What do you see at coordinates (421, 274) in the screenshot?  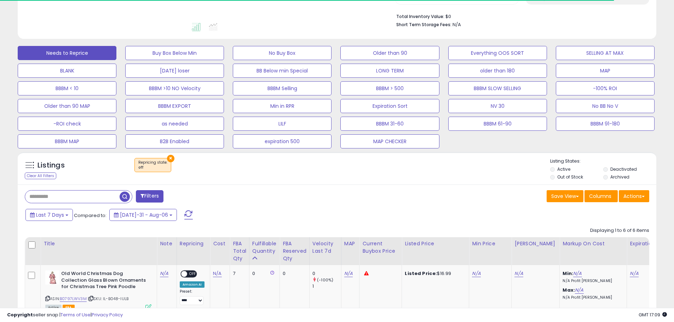 I see `b: Listed Price:` at bounding box center [421, 274].